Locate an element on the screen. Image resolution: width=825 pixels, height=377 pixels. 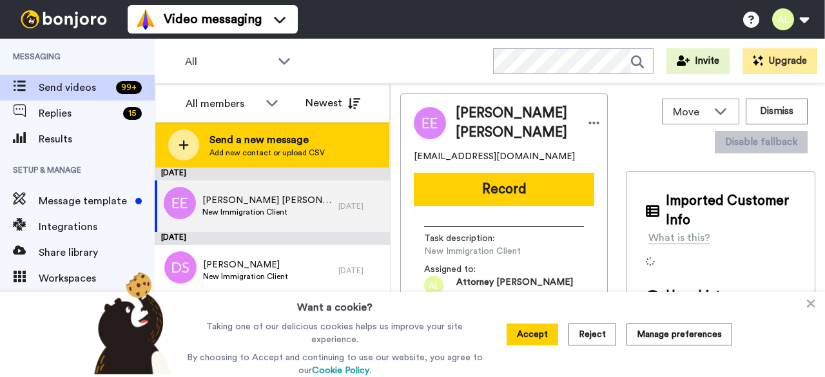
div: What is this? is located at coordinates (679, 238).